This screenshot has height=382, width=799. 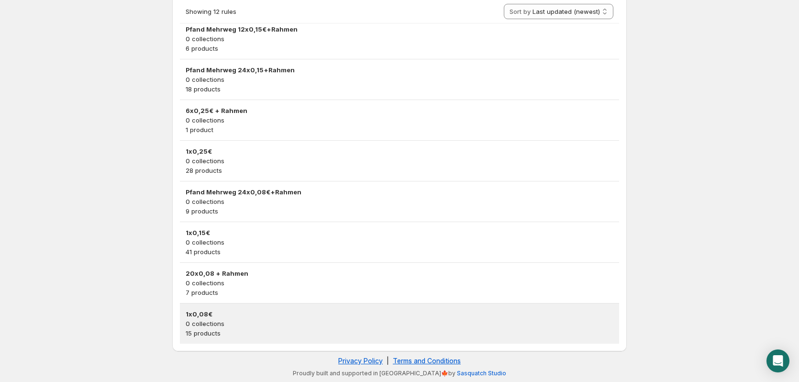 I want to click on p: 18 products, so click(x=399, y=89).